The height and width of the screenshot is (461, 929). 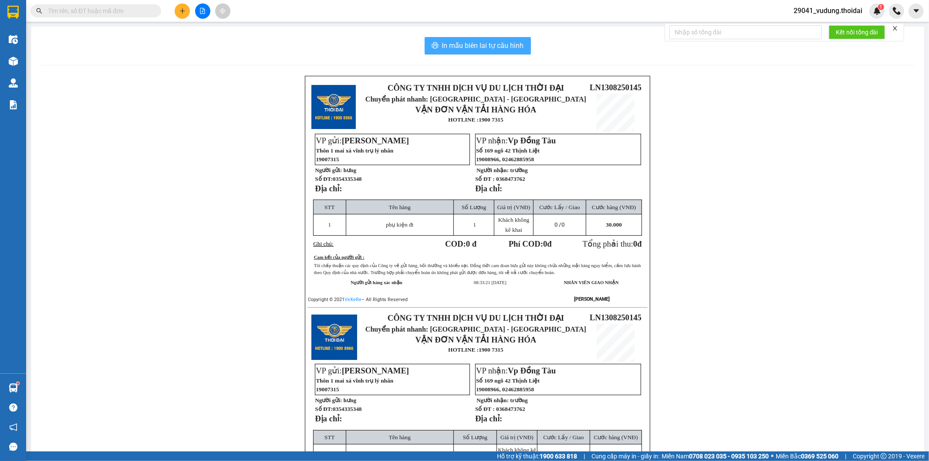 I want to click on input: Nhập số tổng đài, so click(x=746, y=32).